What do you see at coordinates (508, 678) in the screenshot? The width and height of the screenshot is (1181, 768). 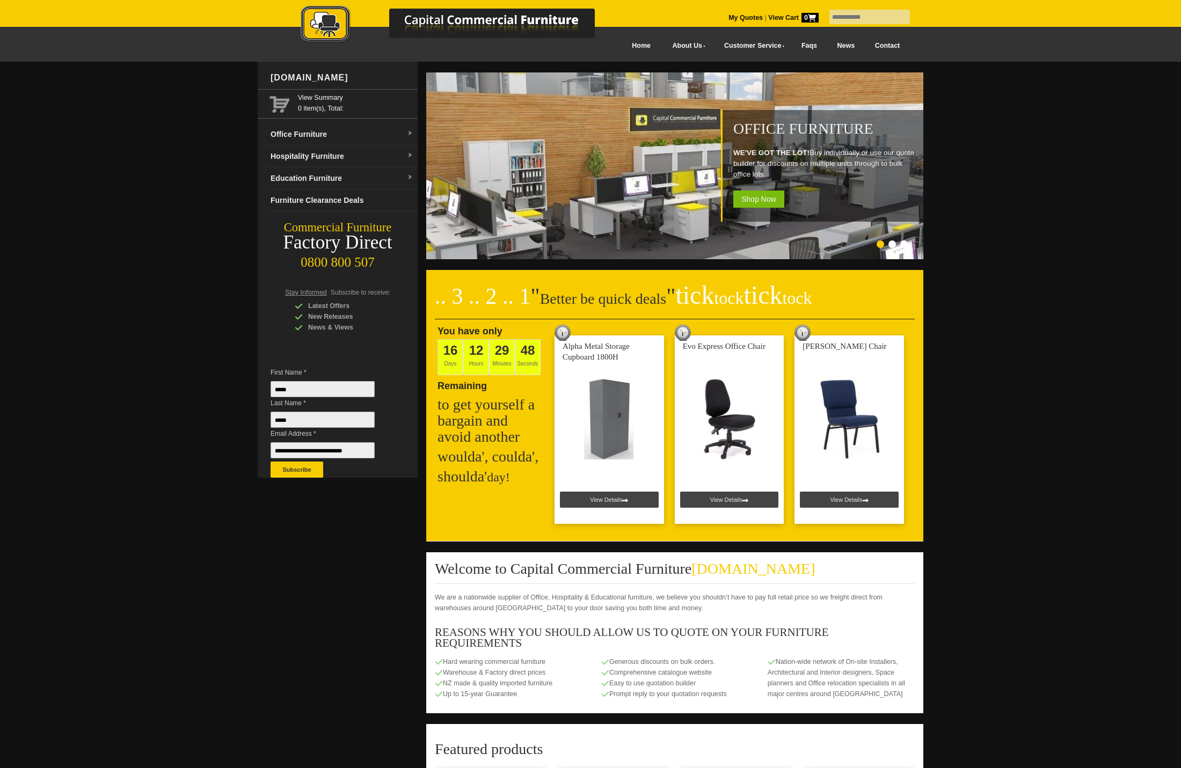 I see `p: Hard wearing commercial furniture Warehouse & Factory direct prices NZ made & quality imported fu...` at bounding box center [508, 678].